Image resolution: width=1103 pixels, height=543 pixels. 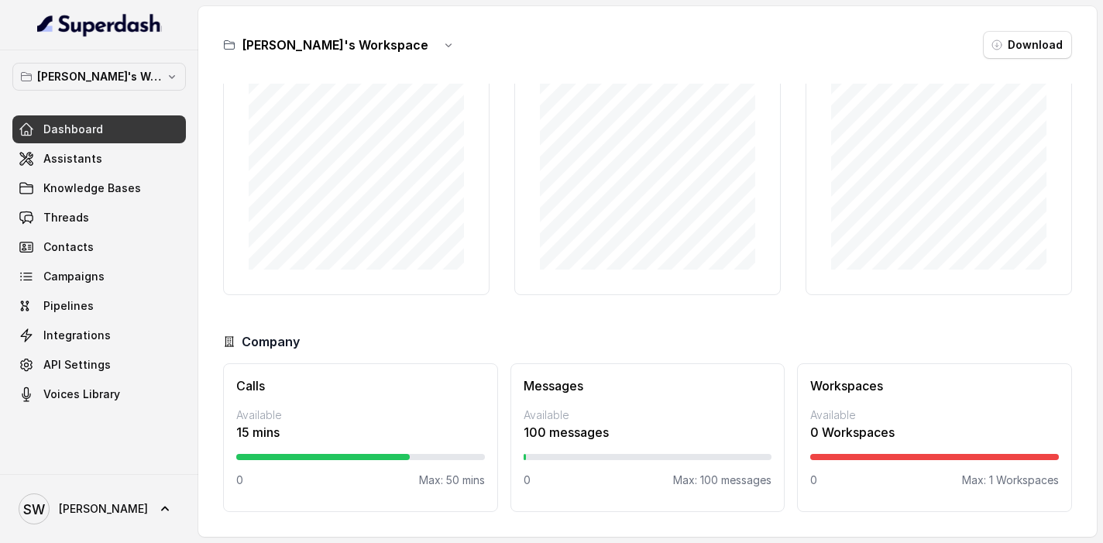 What do you see at coordinates (1027, 45) in the screenshot?
I see `button: Download` at bounding box center [1027, 45].